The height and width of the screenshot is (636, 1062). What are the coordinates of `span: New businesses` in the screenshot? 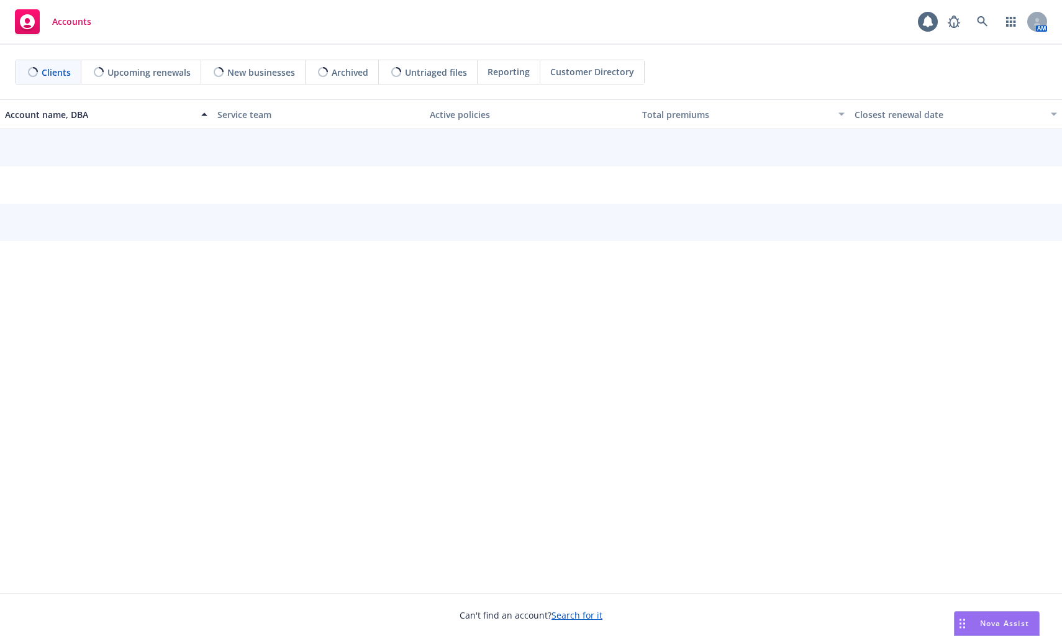 It's located at (261, 72).